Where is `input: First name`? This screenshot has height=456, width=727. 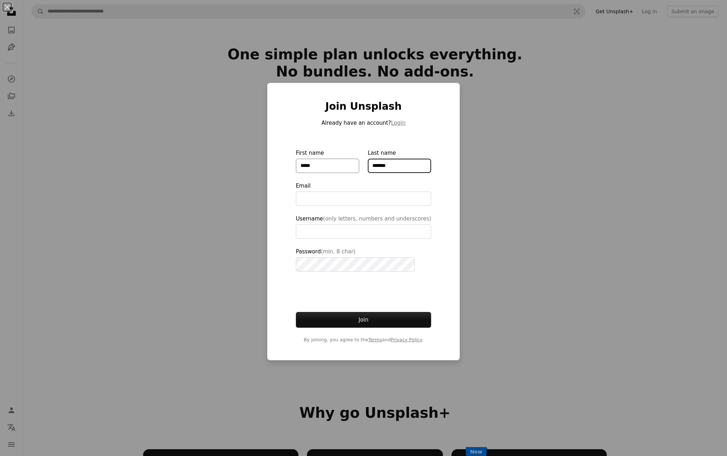
input: First name is located at coordinates (327, 166).